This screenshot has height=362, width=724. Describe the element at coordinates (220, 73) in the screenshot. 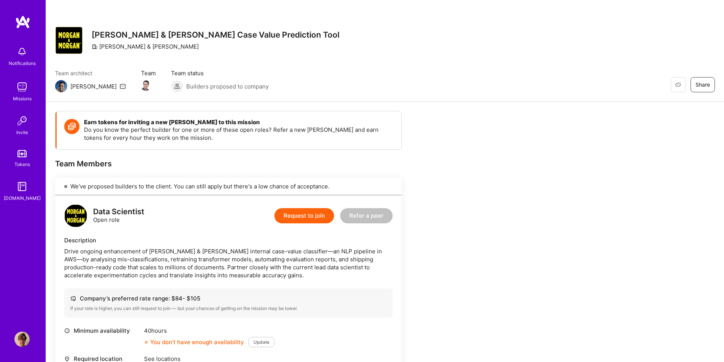

I see `span: Team status` at that location.